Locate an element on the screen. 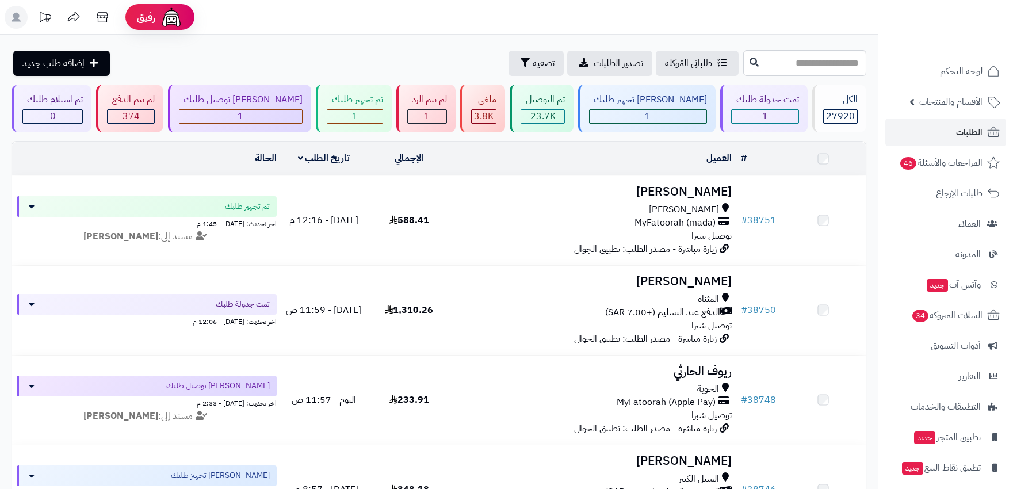 The width and height of the screenshot is (1013, 489). span: المدونة is located at coordinates (968, 254).